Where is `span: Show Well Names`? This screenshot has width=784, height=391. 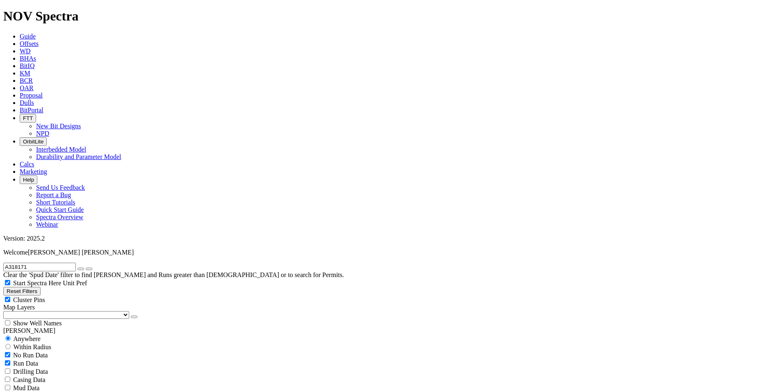
span: Show Well Names is located at coordinates (37, 323).